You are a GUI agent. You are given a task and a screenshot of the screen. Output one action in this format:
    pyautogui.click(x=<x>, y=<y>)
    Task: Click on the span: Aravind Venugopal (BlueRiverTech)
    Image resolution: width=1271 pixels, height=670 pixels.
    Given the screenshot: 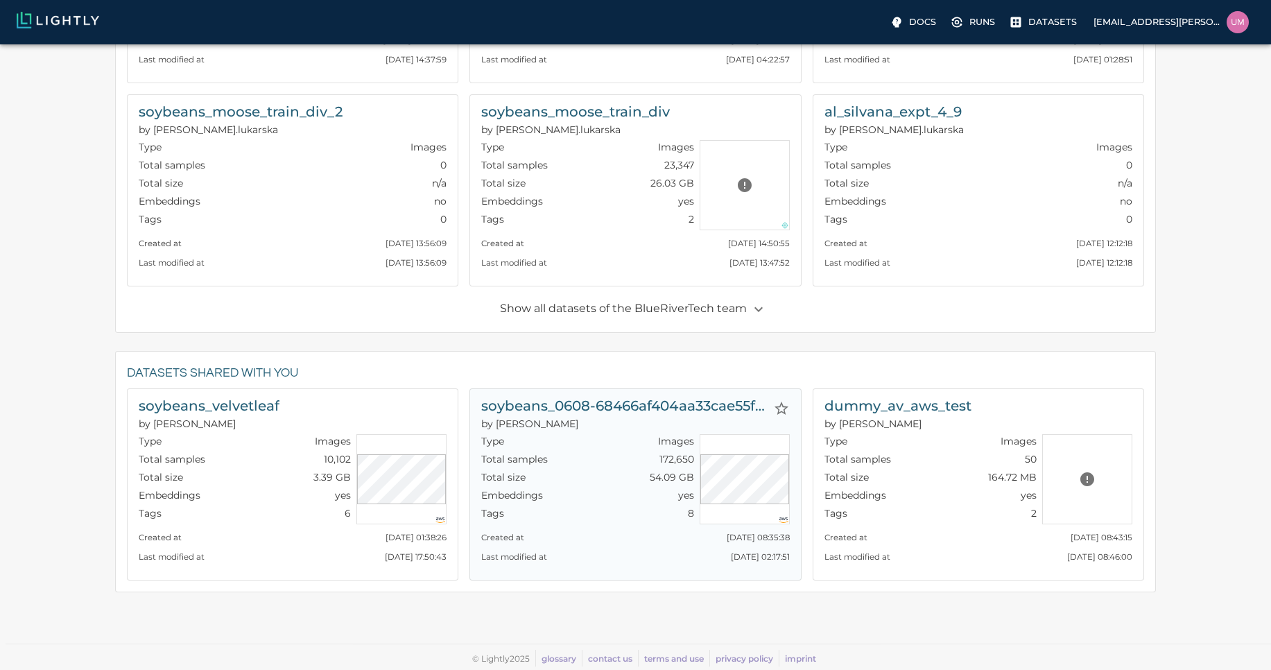 What is the action you would take?
    pyautogui.click(x=873, y=424)
    